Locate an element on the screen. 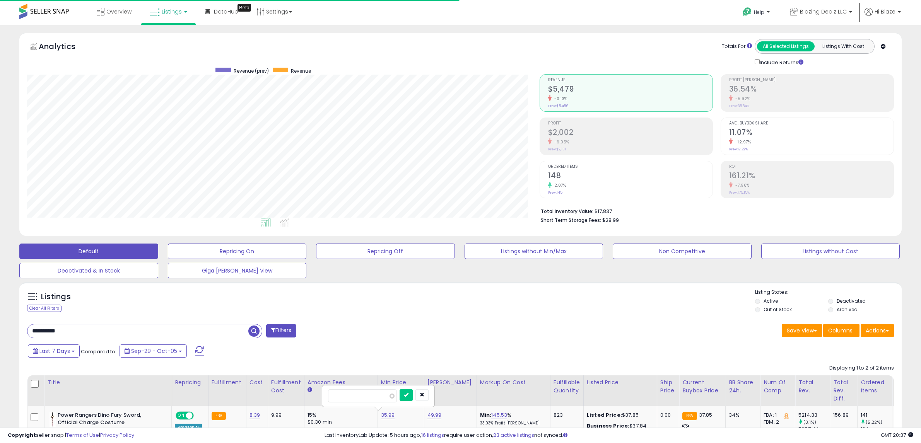 This screenshot has height=443, width=921. span: Revenue (prev) is located at coordinates (251, 71).